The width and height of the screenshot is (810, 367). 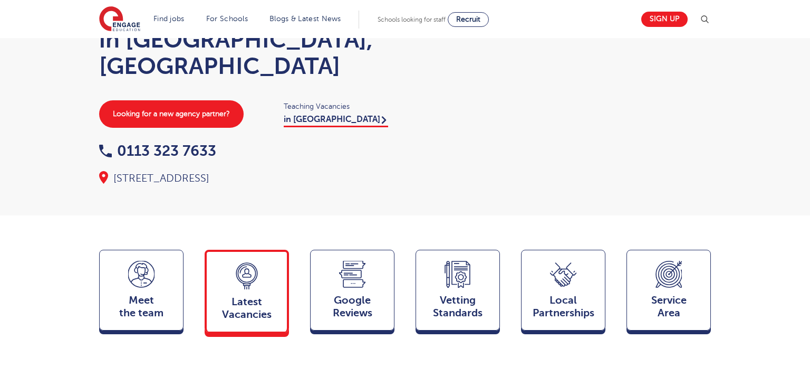 I want to click on span: Service Area, so click(x=669, y=306).